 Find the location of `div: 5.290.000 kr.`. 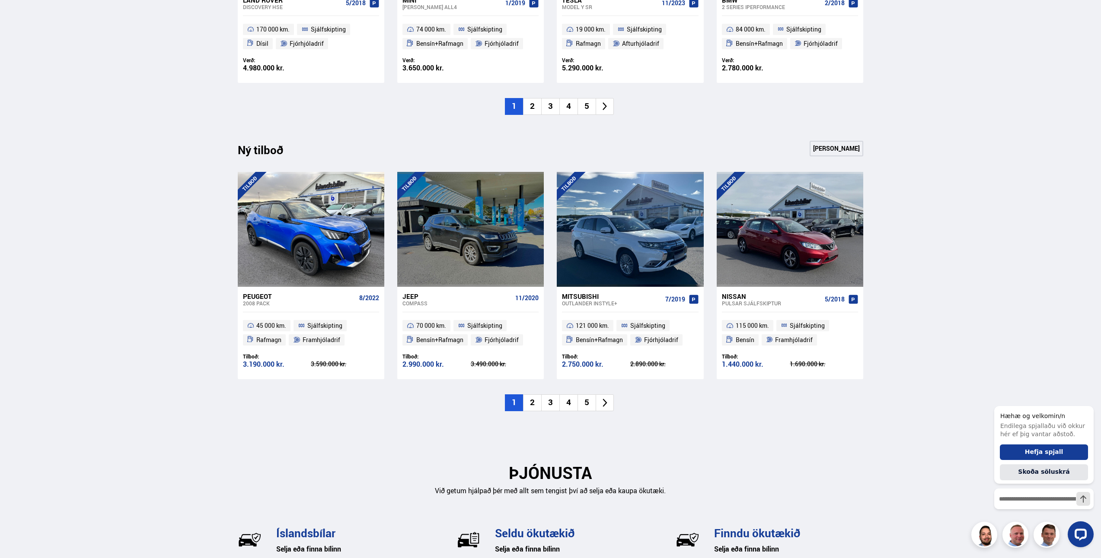

div: 5.290.000 kr. is located at coordinates (596, 68).